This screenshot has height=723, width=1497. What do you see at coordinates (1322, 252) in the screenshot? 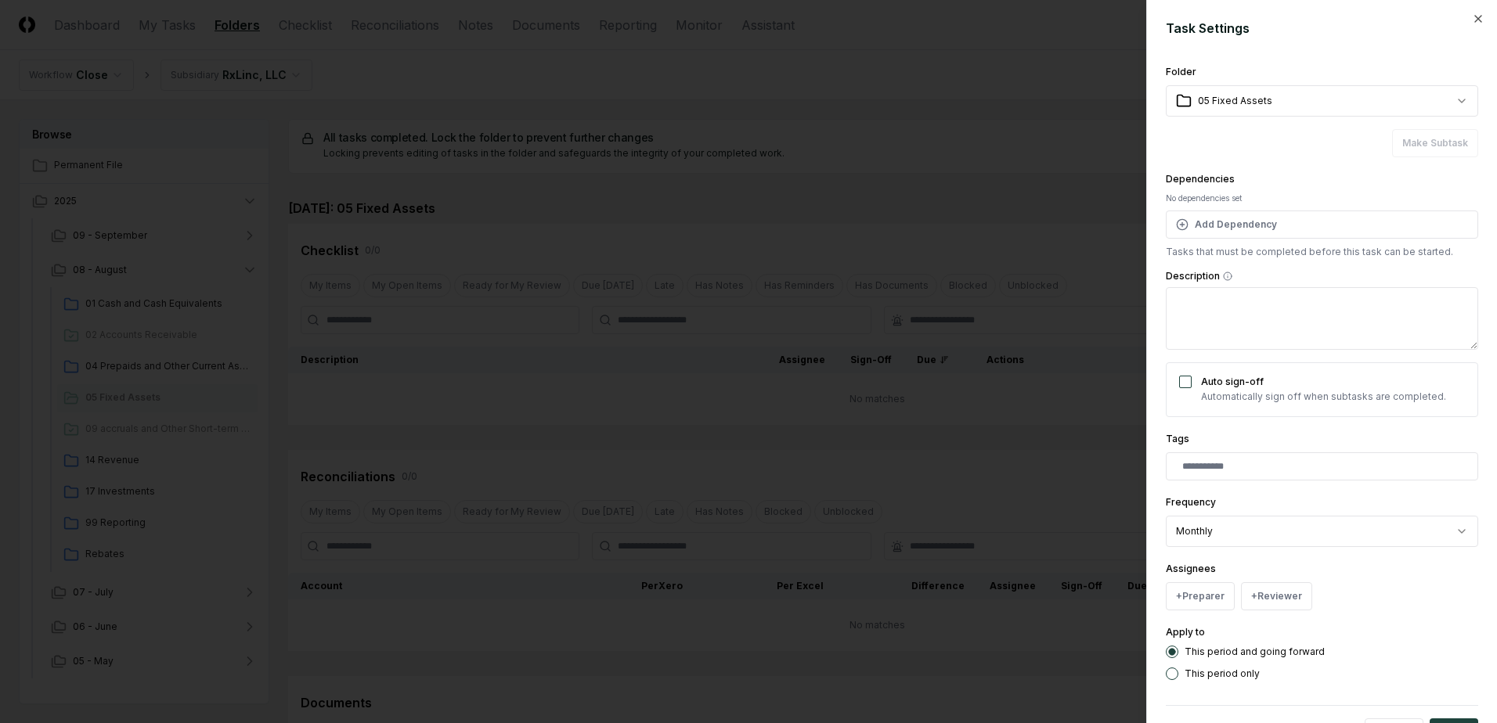
I see `p: Tasks that must be completed before this task can be started.` at bounding box center [1322, 252].